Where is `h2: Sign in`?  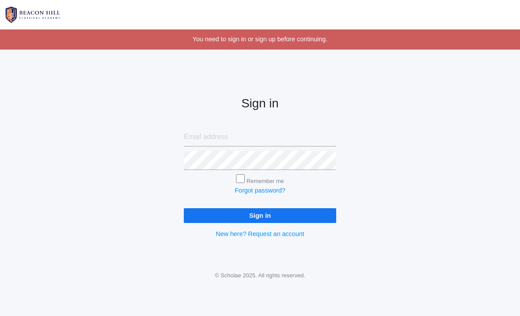
h2: Sign in is located at coordinates (260, 104).